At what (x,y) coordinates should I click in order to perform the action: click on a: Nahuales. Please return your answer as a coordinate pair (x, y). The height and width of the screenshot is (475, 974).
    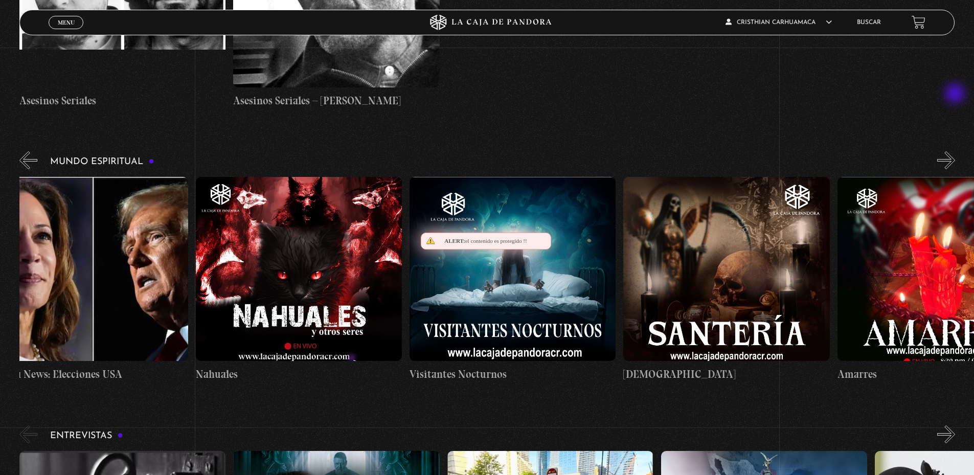
    Looking at the image, I should click on (298, 280).